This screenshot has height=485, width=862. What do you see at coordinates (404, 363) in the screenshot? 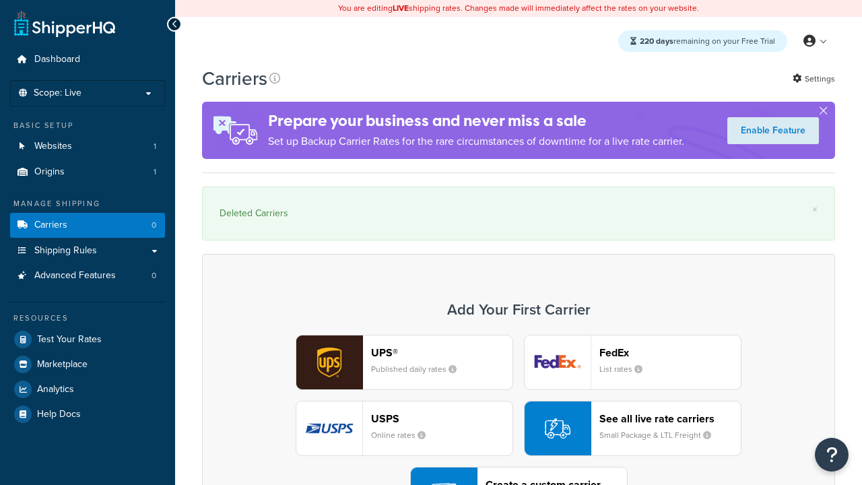
I see `button: ups logoUPS®Published daily rates` at bounding box center [404, 363].